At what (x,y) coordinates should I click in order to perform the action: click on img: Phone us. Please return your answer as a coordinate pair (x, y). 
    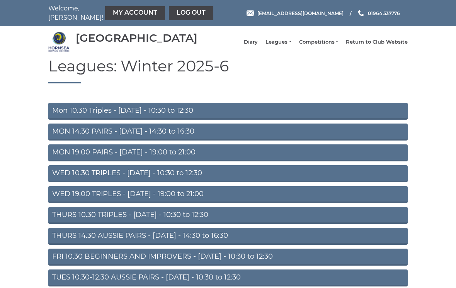
    Looking at the image, I should click on (361, 13).